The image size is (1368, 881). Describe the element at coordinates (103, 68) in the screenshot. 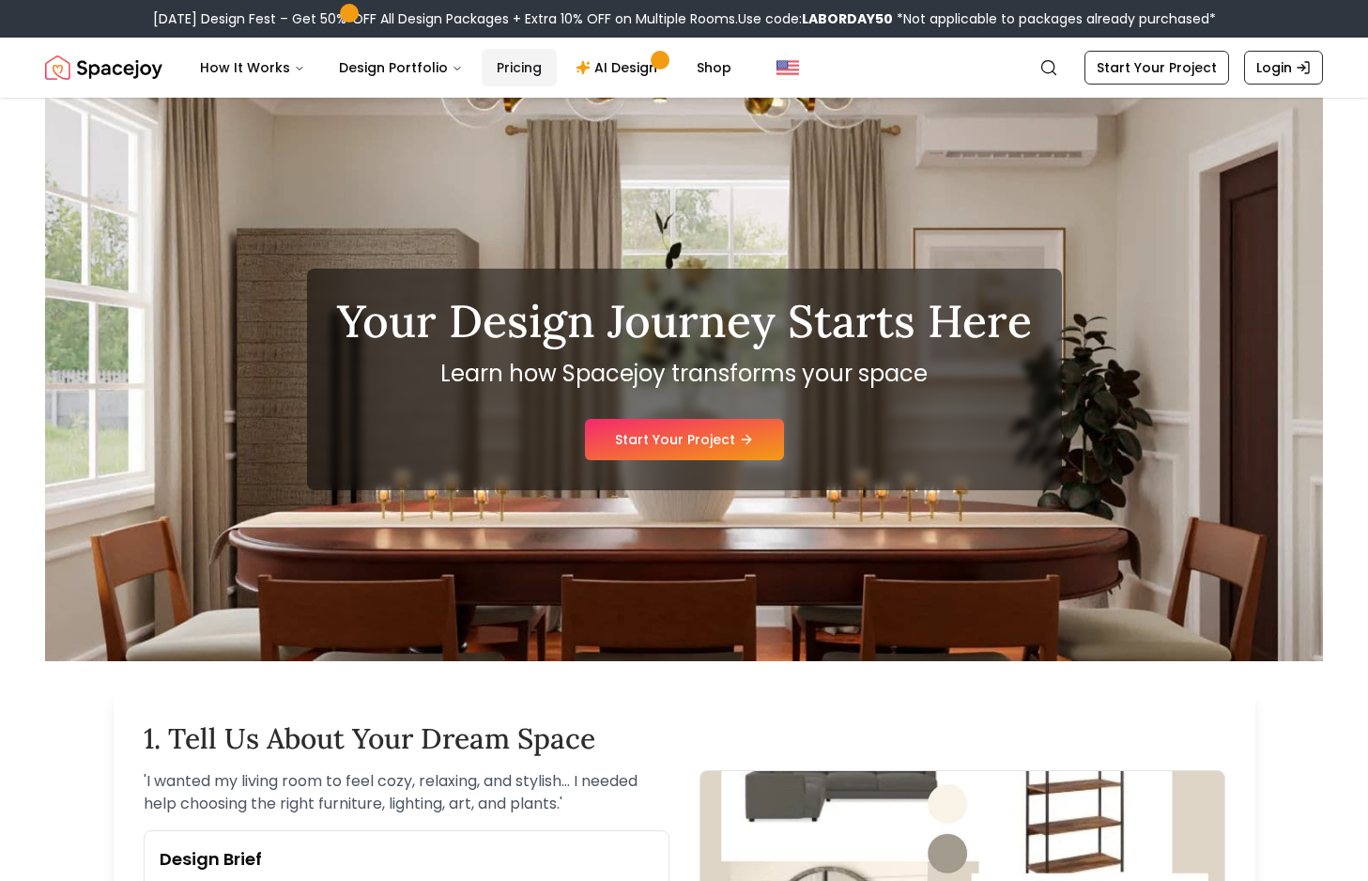

I see `img: Spacejoy Logo` at that location.